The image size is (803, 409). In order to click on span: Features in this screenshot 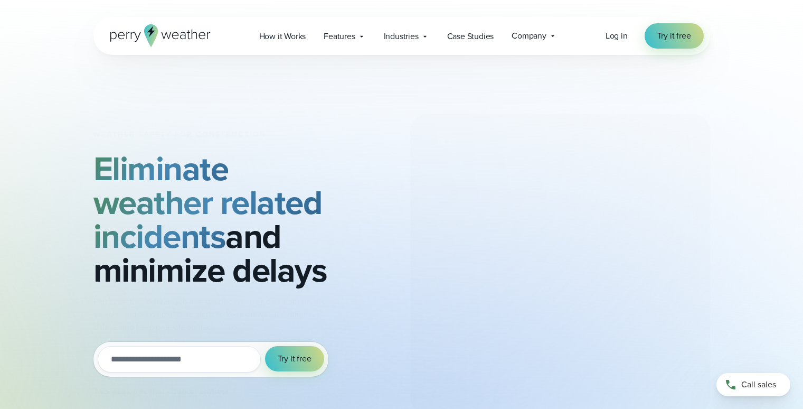, I will do `click(339, 36)`.